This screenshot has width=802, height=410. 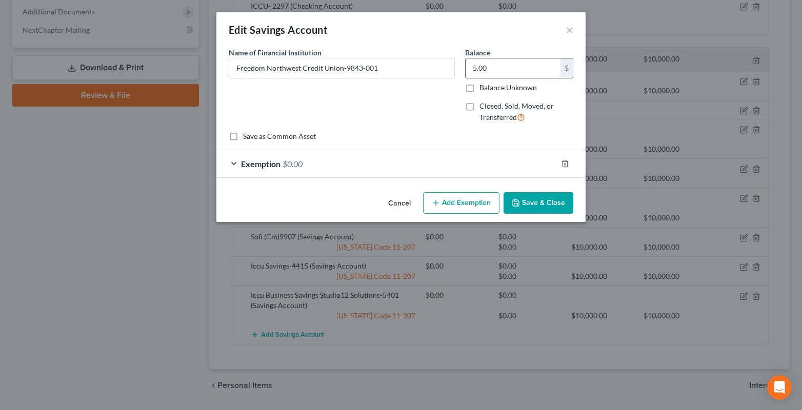 What do you see at coordinates (278, 30) in the screenshot?
I see `div: Edit Savings Account` at bounding box center [278, 30].